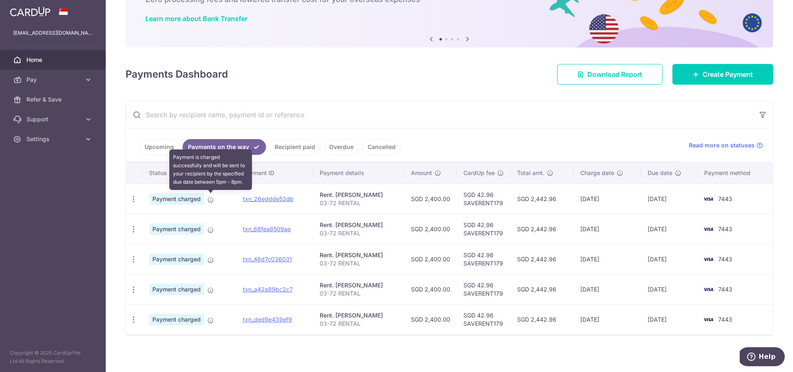  What do you see at coordinates (721, 145) in the screenshot?
I see `span: Read more on statuses` at bounding box center [721, 145].